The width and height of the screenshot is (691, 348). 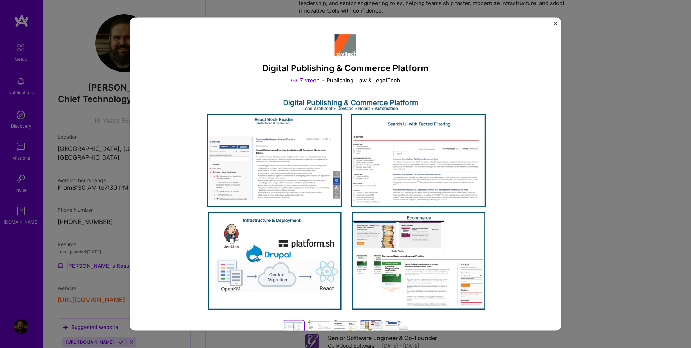 I want to click on div: Publishing, Law & LegalTech, so click(x=363, y=80).